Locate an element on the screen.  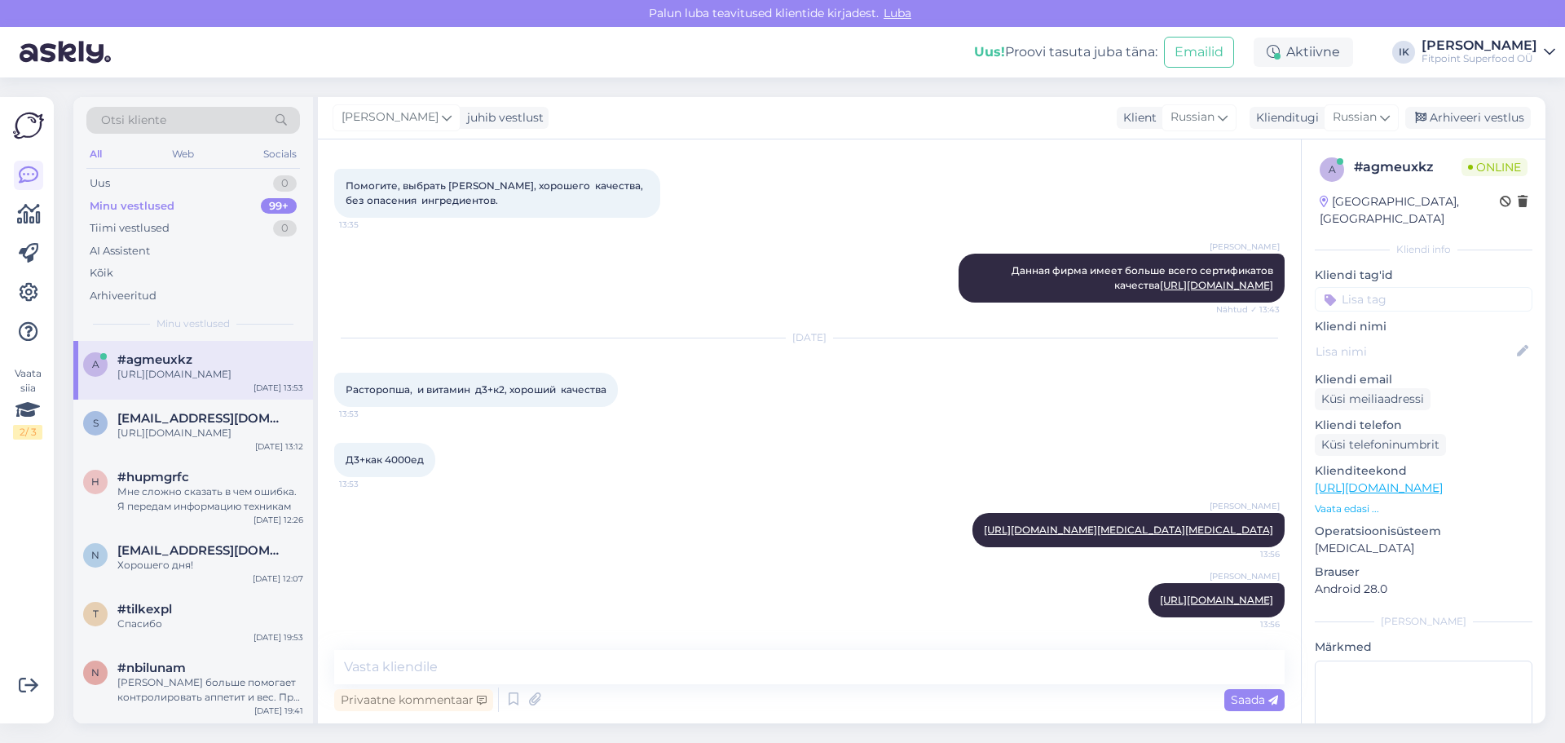
span: Данная фирма имеет больше всего сертификатов качества is located at coordinates (1144, 277).